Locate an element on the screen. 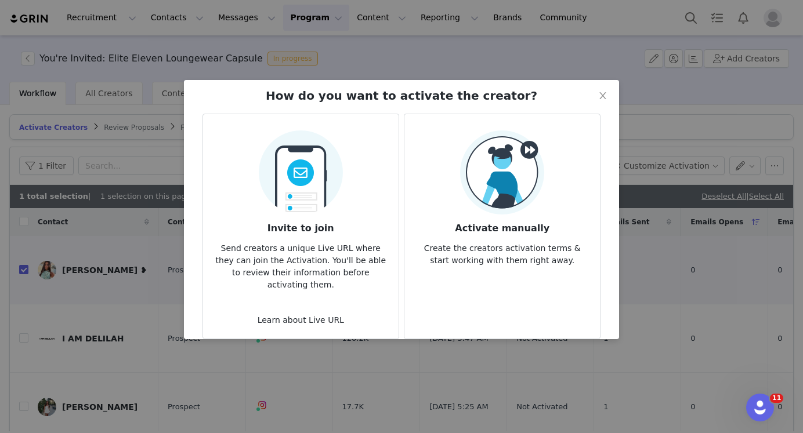  span: 11 is located at coordinates (776, 399).